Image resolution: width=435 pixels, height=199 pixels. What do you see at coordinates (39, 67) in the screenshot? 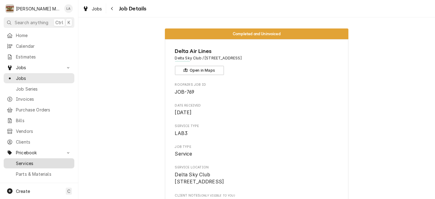
I see `a: Go to Jobs` at bounding box center [39, 67].